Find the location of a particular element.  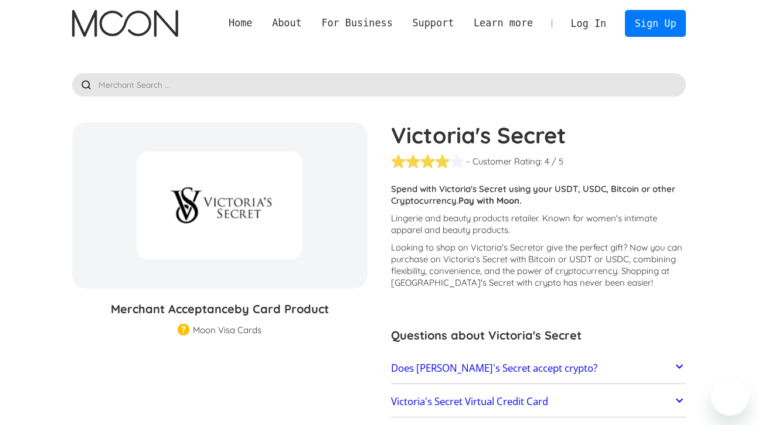

span: by Card Product is located at coordinates (281, 309).